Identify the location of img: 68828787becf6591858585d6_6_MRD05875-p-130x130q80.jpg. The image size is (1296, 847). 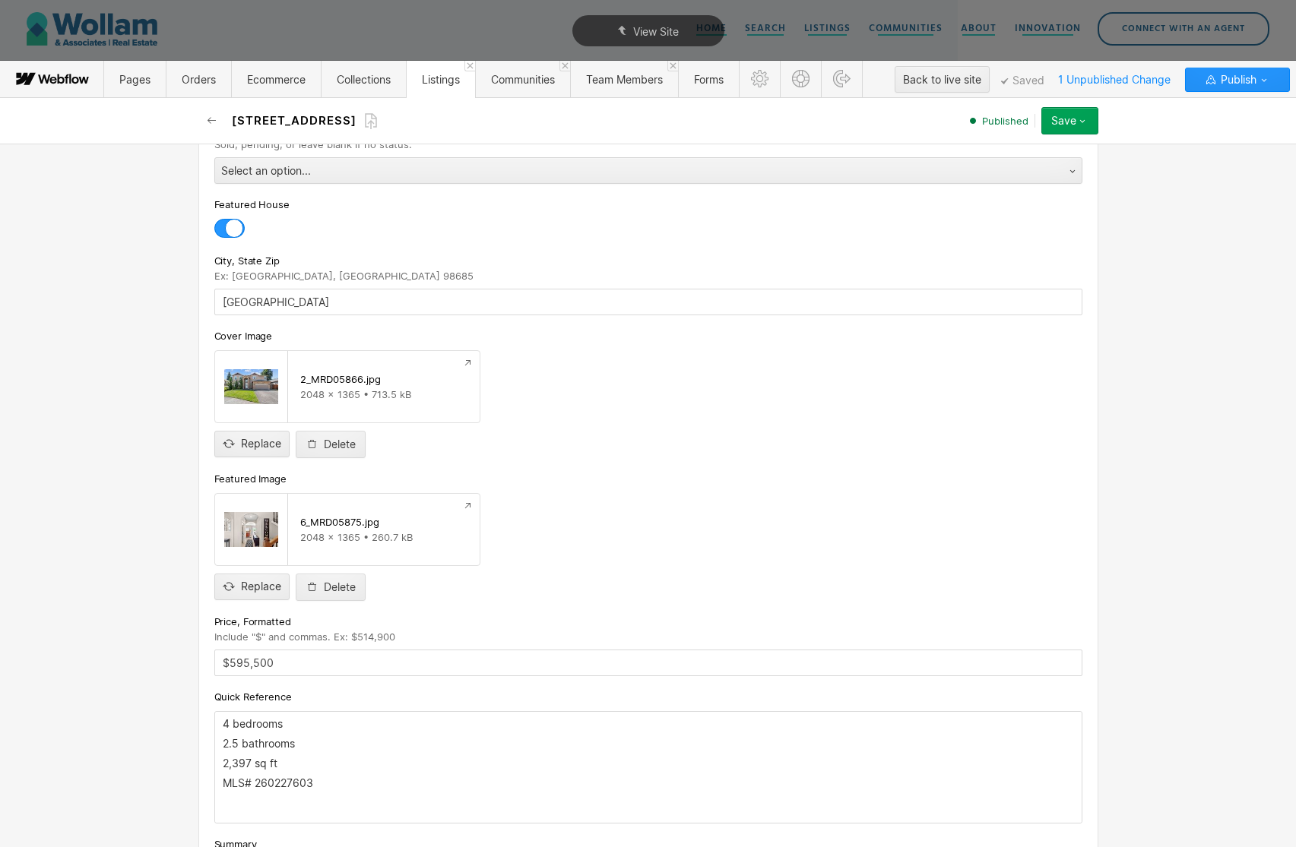
(251, 530).